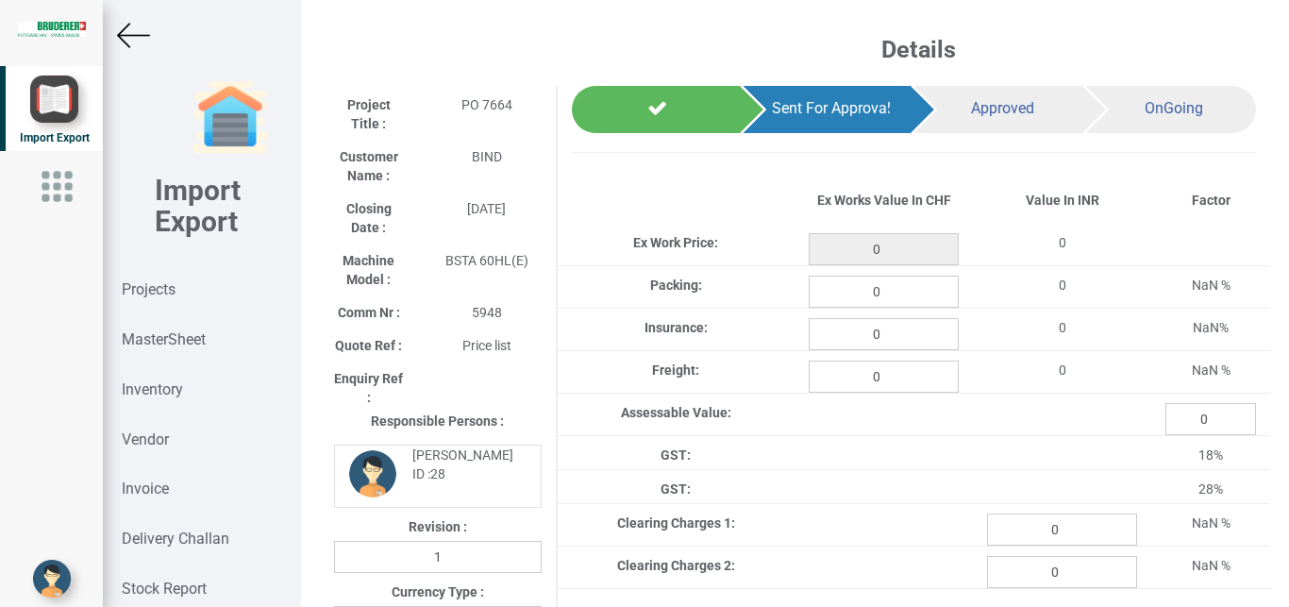 The width and height of the screenshot is (1289, 607). I want to click on img: garage-closed.png, so click(230, 118).